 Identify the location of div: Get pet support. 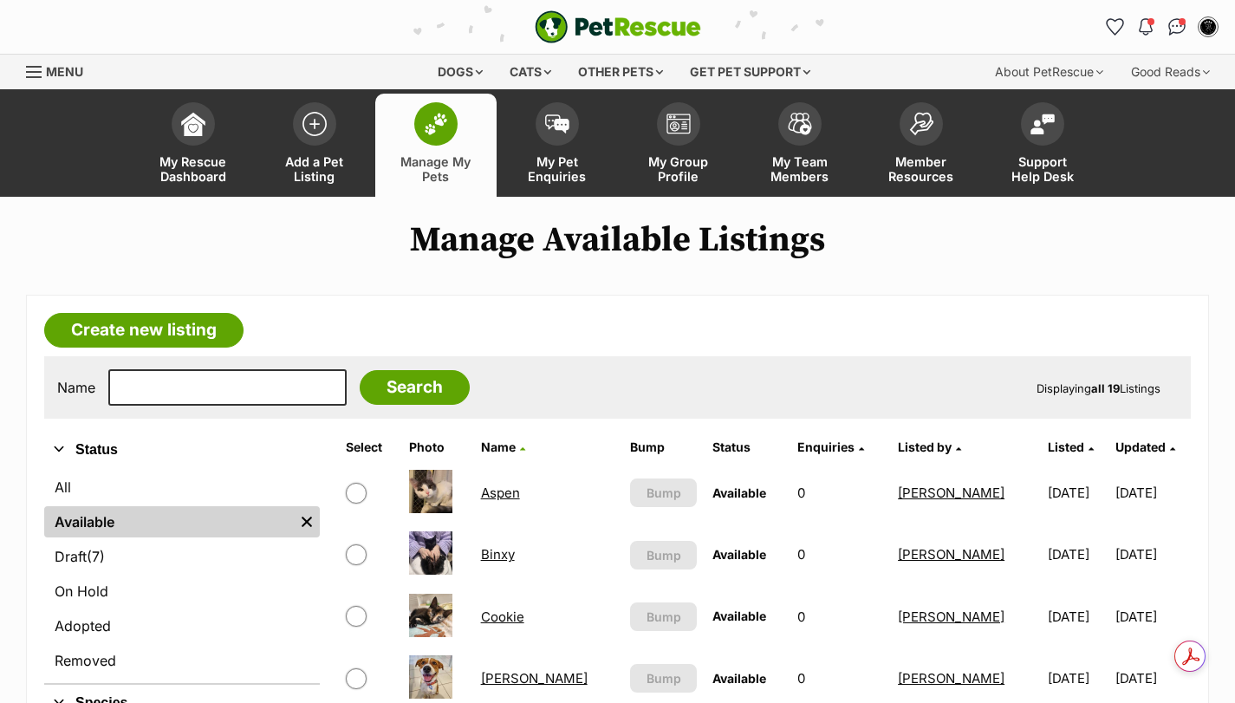
(749, 72).